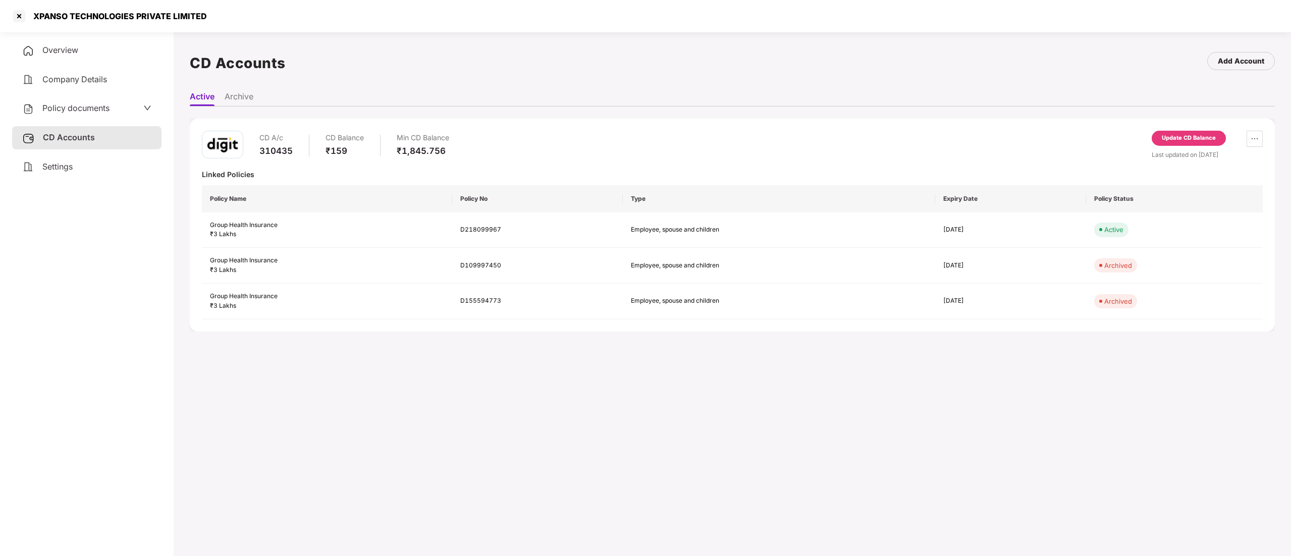 The image size is (1291, 556). What do you see at coordinates (239, 98) in the screenshot?
I see `li: Archive` at bounding box center [239, 98].